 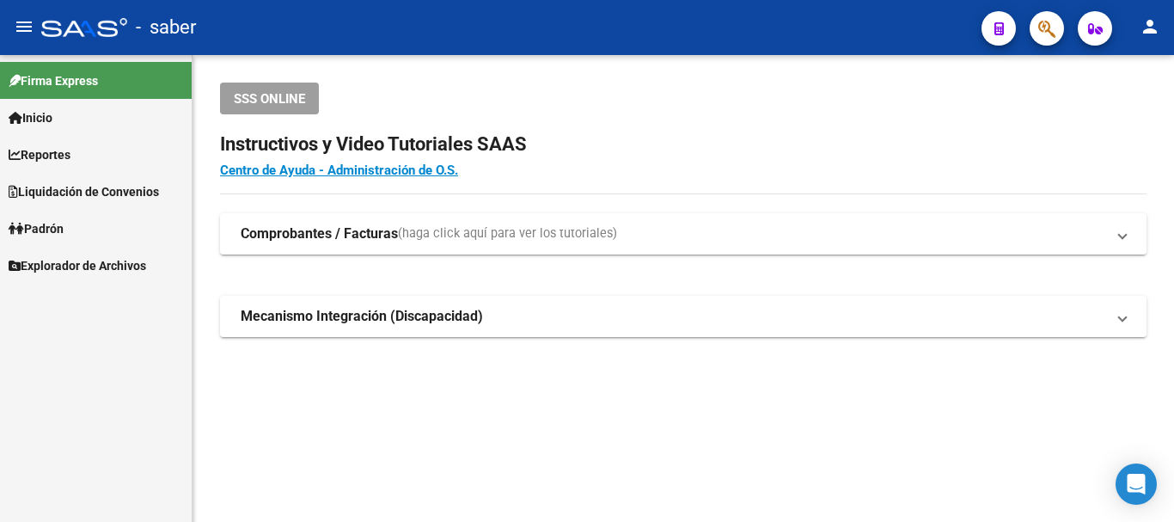 I want to click on div: Open Intercom Messenger, so click(x=1136, y=484).